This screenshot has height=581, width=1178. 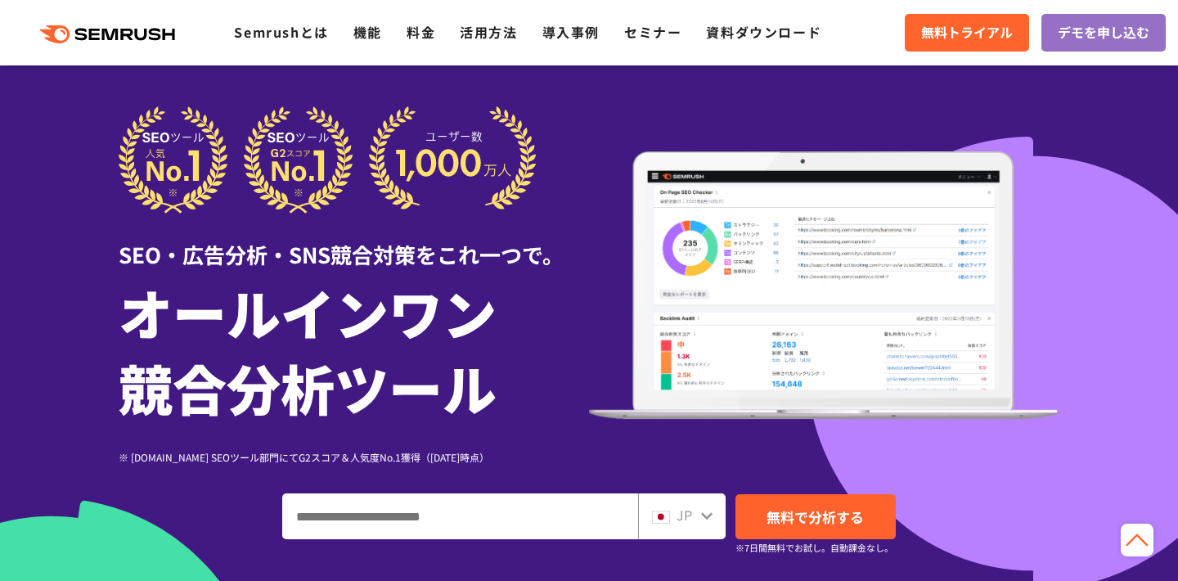 What do you see at coordinates (763, 32) in the screenshot?
I see `a: 資料ダウンロード` at bounding box center [763, 32].